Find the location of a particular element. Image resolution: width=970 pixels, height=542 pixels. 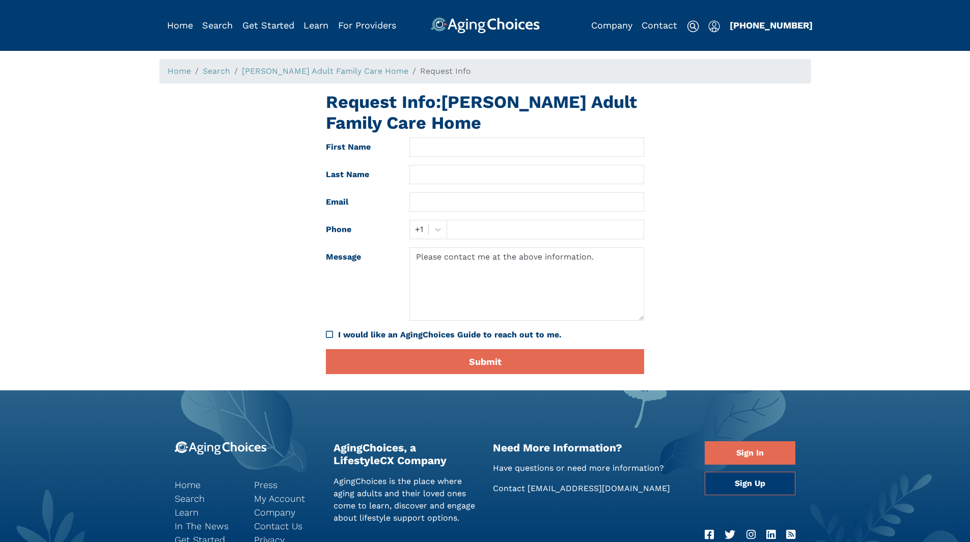

label: Message is located at coordinates (360, 284).